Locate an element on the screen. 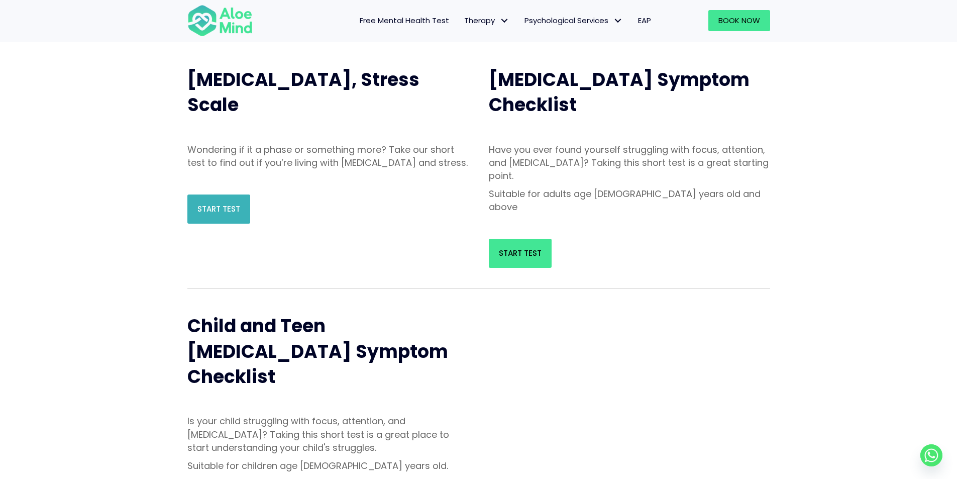 The height and width of the screenshot is (479, 957). a: Book Now is located at coordinates (739, 21).